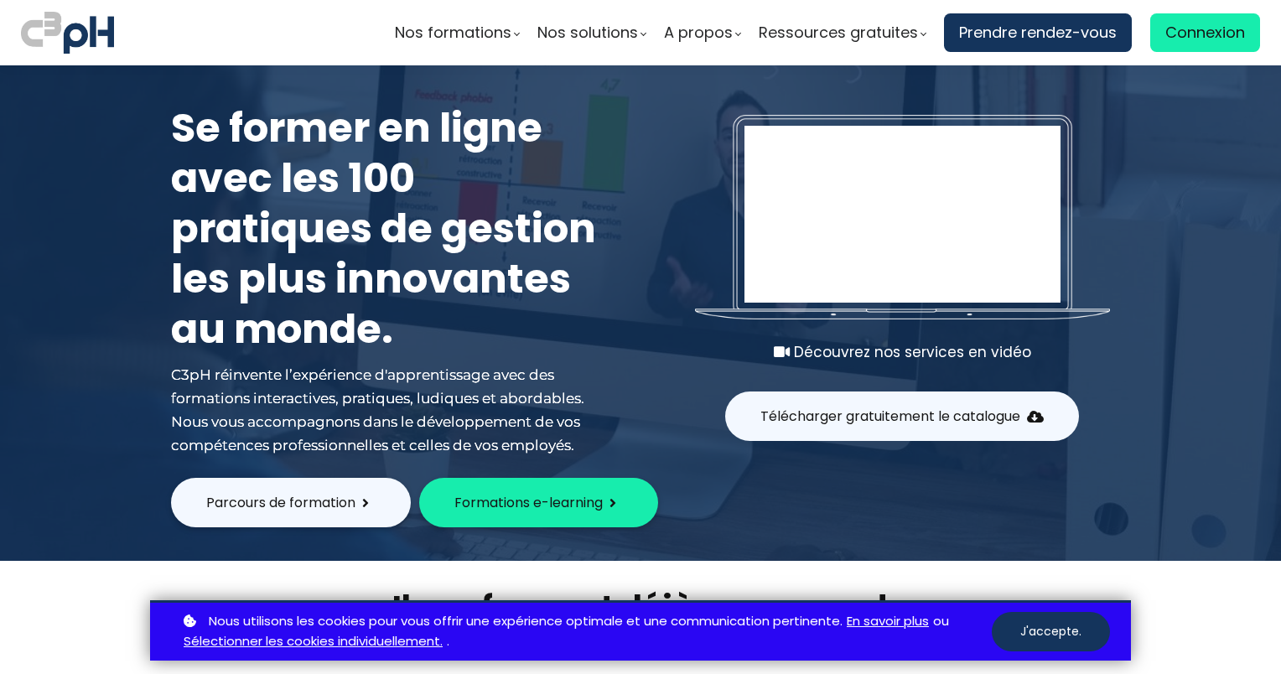  I want to click on img: logo C3PH, so click(67, 33).